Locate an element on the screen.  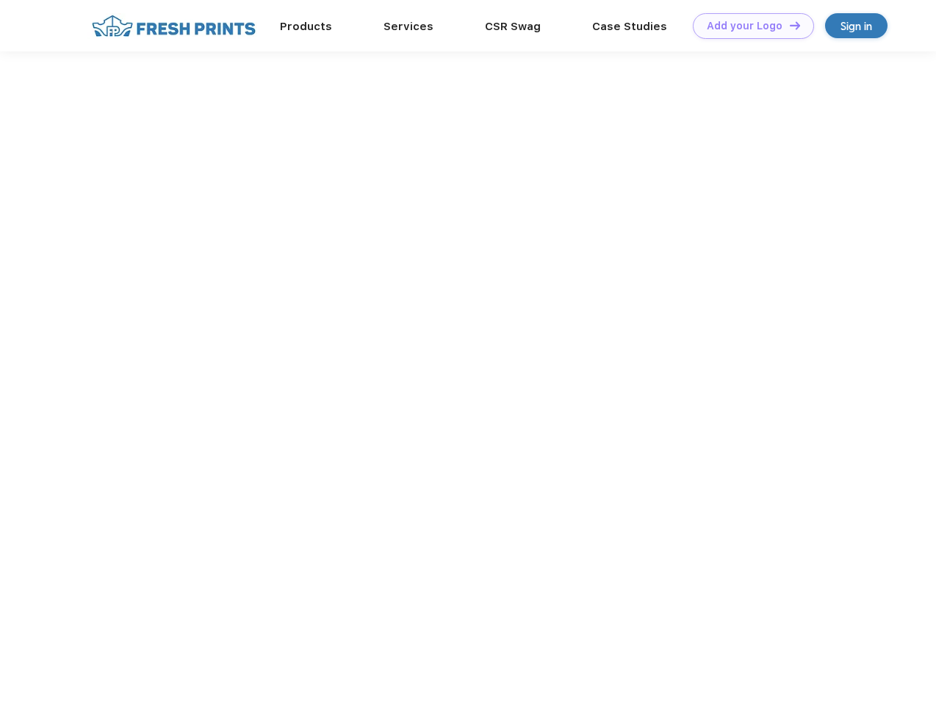
a: Products is located at coordinates (306, 26).